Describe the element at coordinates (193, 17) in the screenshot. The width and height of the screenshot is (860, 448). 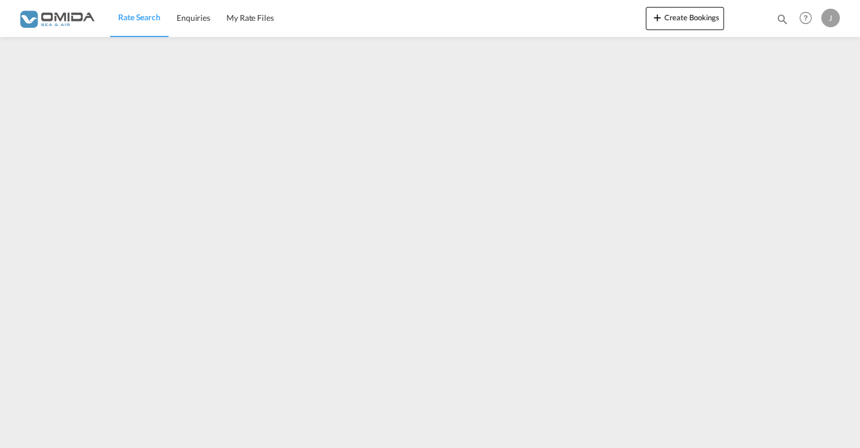
I see `span: Enquiries` at that location.